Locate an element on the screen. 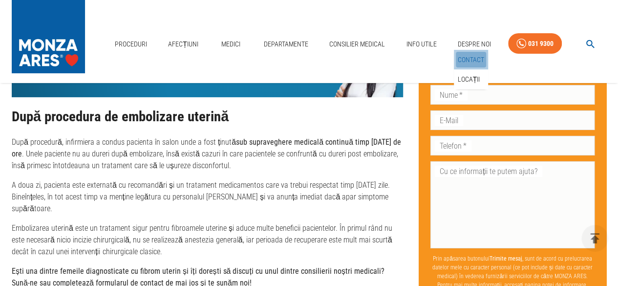 The image size is (618, 286). a: 031 9300 is located at coordinates (535, 43).